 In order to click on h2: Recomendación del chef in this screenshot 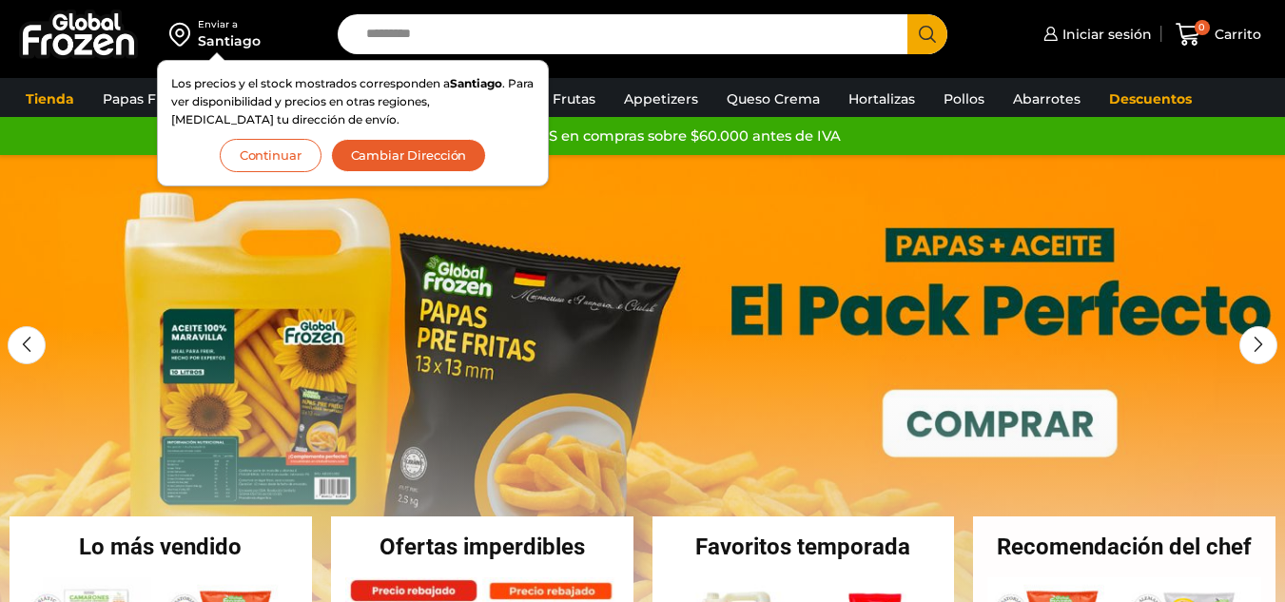, I will do `click(1125, 547)`.